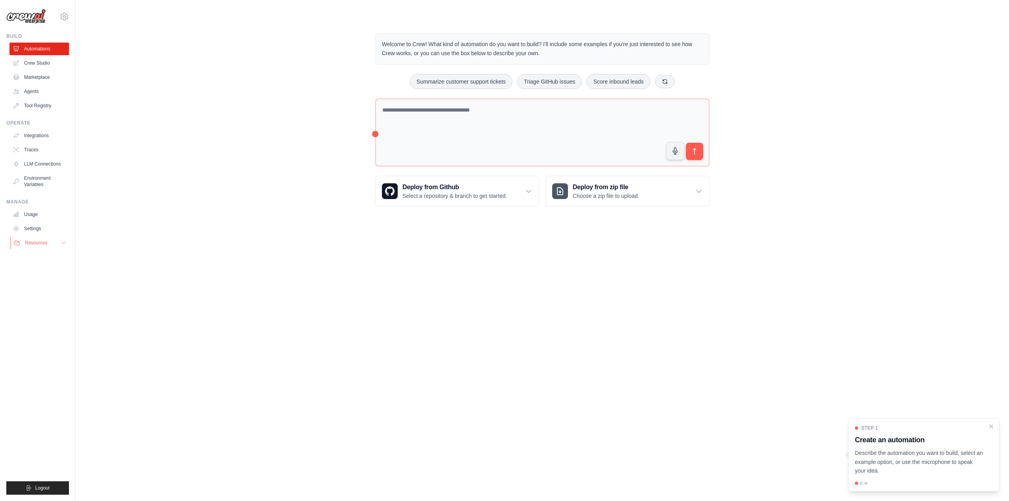 The height and width of the screenshot is (501, 1009). Describe the element at coordinates (619, 82) in the screenshot. I see `button: Score inbound leads` at that location.